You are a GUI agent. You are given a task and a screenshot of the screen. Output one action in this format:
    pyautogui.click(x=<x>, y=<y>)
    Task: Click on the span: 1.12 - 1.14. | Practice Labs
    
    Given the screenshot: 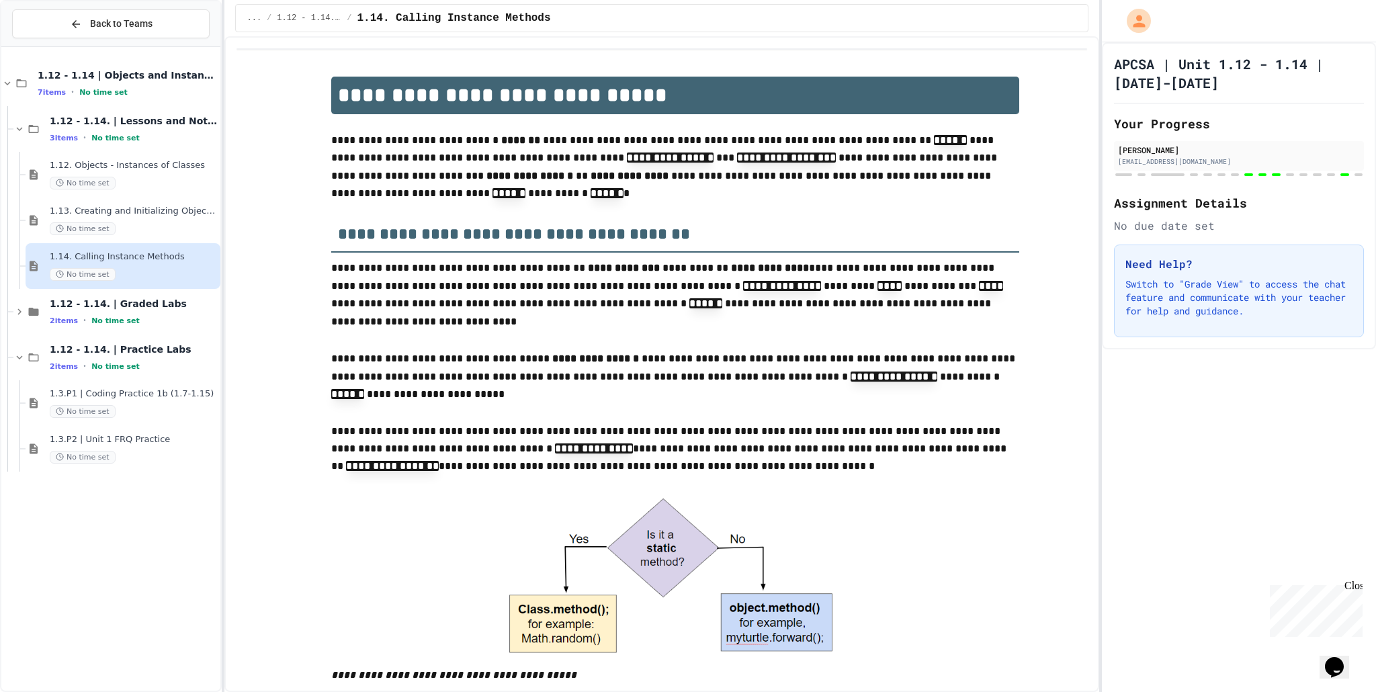 What is the action you would take?
    pyautogui.click(x=134, y=349)
    